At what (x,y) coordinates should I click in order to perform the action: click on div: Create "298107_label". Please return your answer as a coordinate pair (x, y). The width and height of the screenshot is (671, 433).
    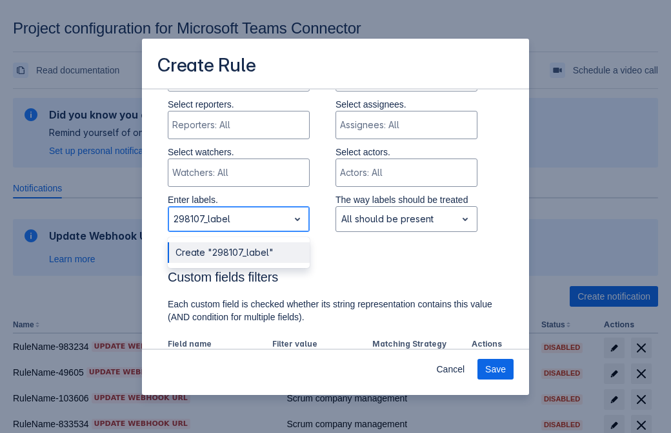
    Looking at the image, I should click on (239, 253).